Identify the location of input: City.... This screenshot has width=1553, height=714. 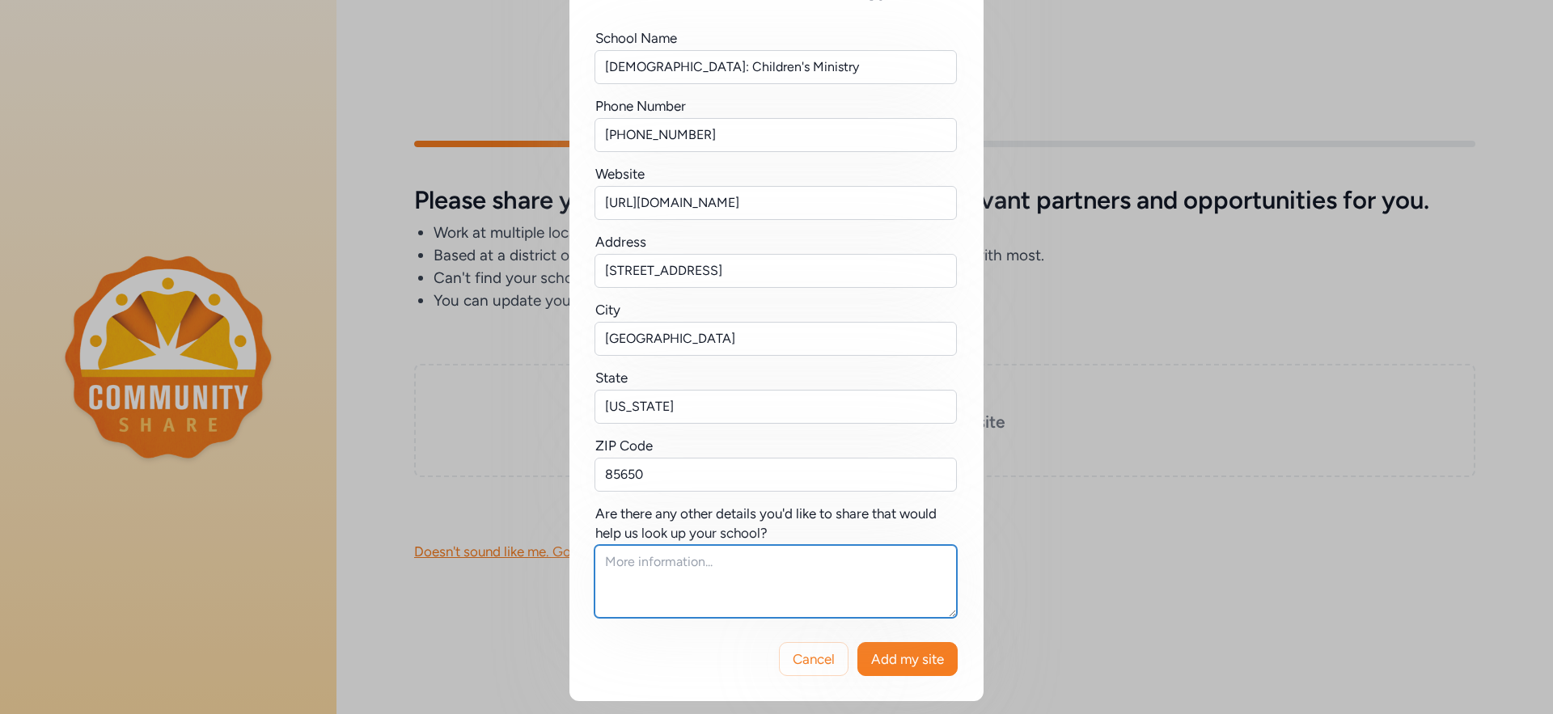
(776, 339).